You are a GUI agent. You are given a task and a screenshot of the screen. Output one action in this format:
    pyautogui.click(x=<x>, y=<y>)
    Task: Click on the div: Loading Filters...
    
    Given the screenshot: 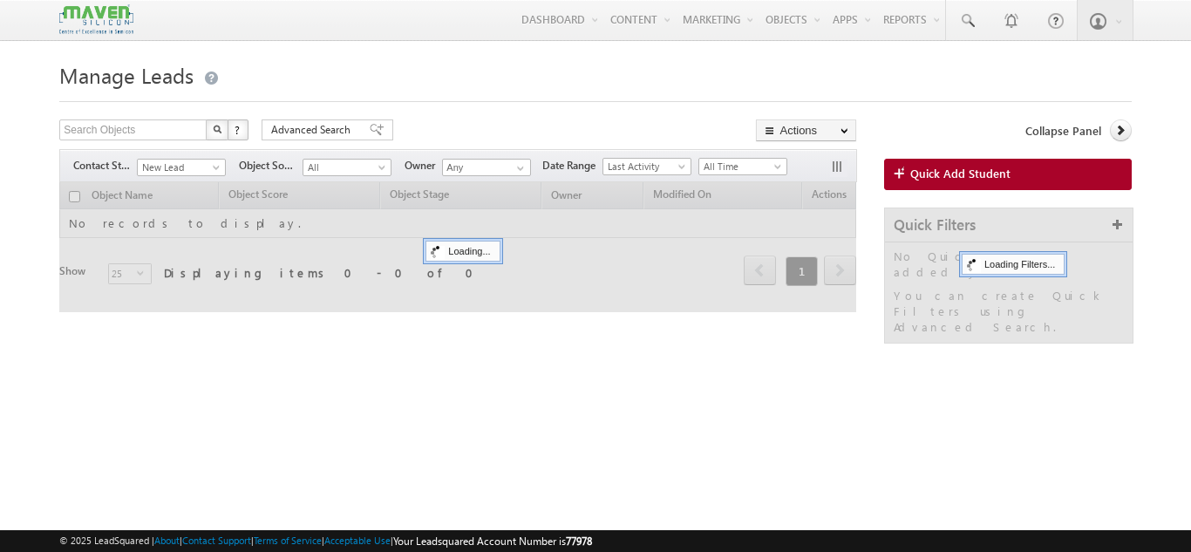 What is the action you would take?
    pyautogui.click(x=1014, y=264)
    